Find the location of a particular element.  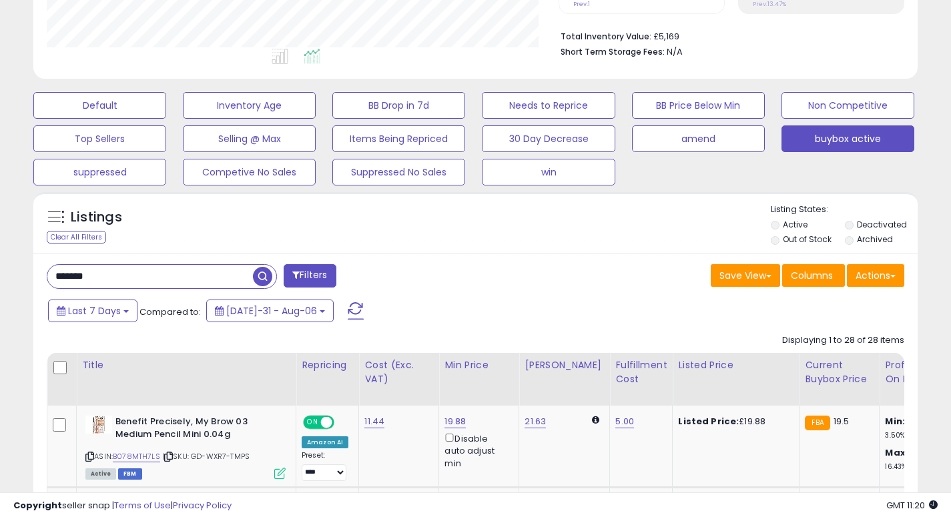

a: Terms of Use is located at coordinates (142, 505).